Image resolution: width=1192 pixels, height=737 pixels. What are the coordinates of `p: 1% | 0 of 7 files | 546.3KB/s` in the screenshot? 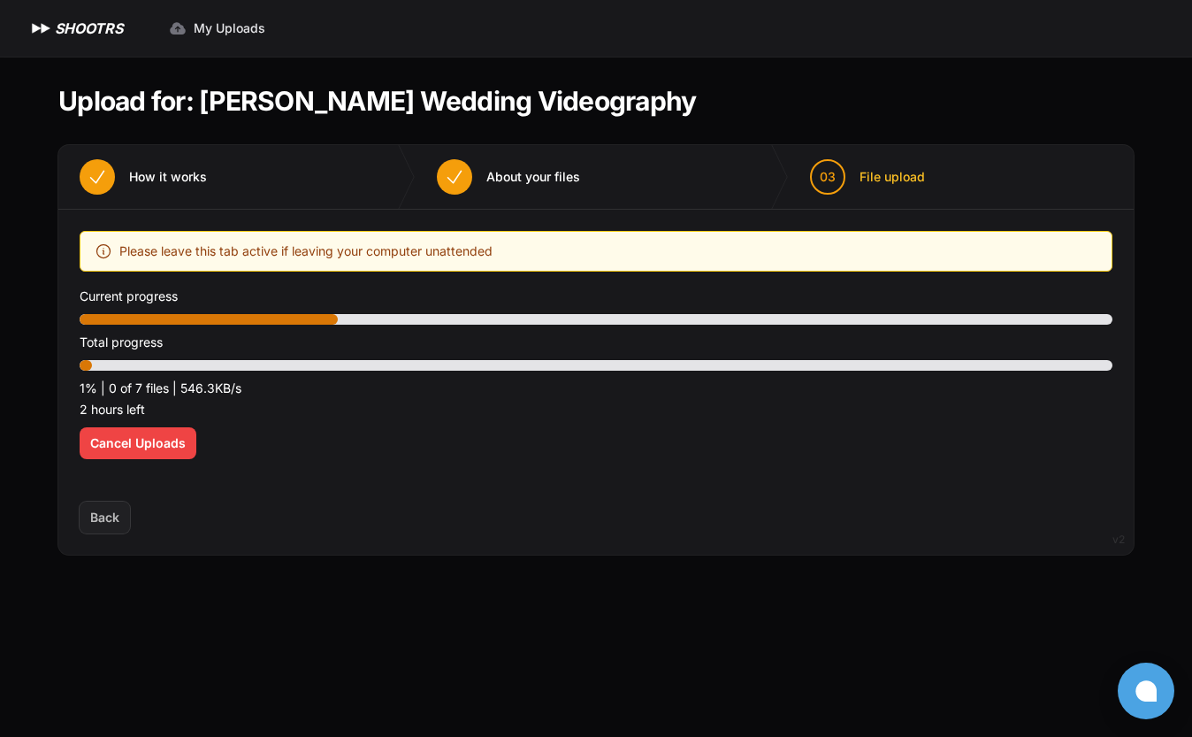 It's located at (596, 388).